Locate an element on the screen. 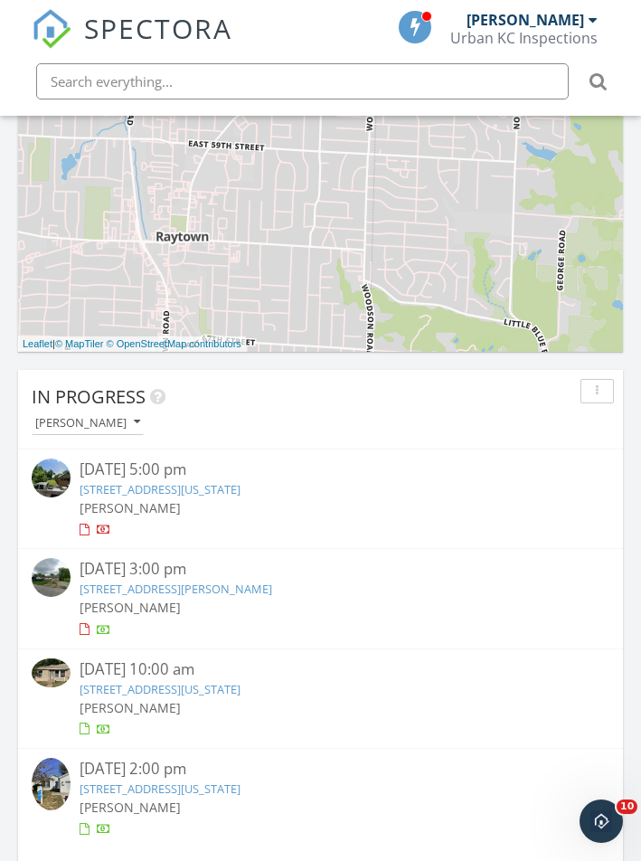 The height and width of the screenshot is (861, 641). span: In Progress is located at coordinates (89, 396).